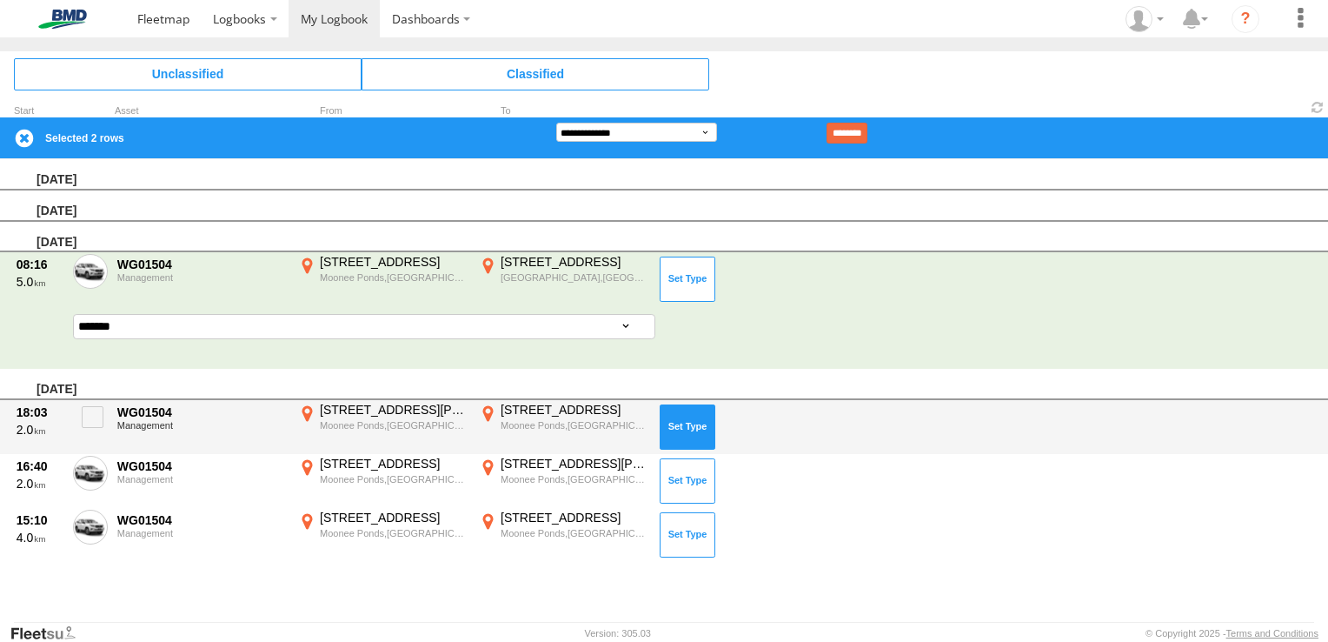  I want to click on div: To, so click(563, 111).